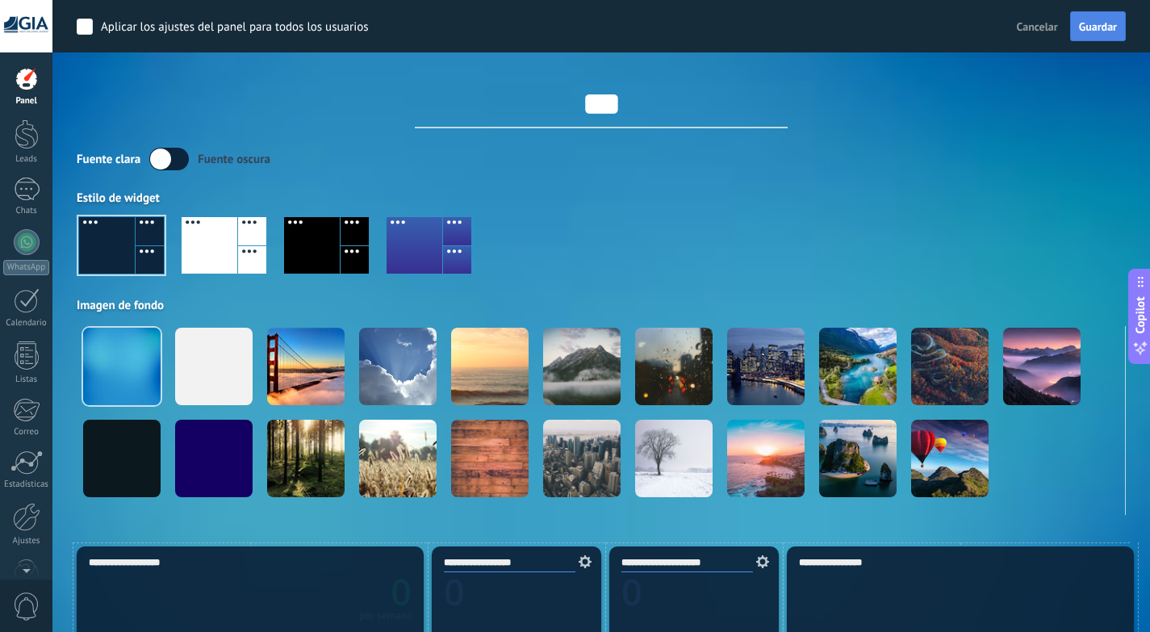  Describe the element at coordinates (27, 159) in the screenshot. I see `div: Leads` at that location.